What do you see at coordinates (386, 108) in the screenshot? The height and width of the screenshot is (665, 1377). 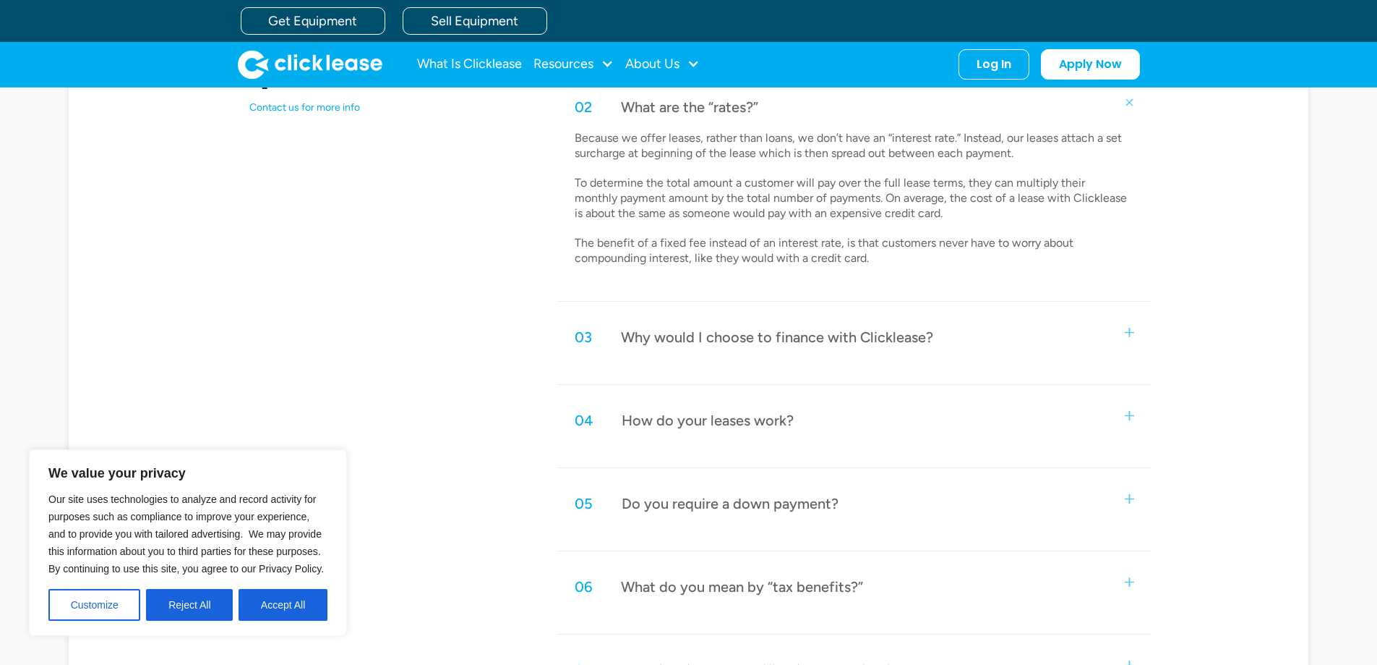 I see `p: Contact us for more info` at bounding box center [386, 108].